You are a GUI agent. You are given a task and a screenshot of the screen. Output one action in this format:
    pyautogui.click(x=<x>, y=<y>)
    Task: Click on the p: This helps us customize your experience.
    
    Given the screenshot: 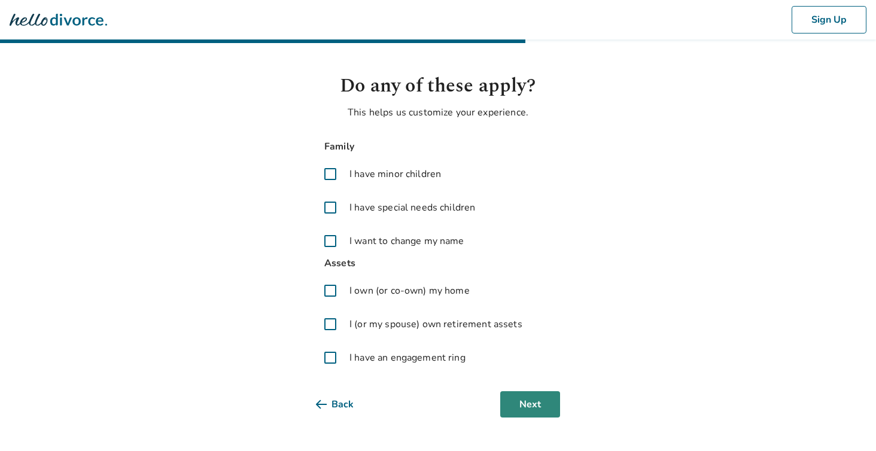 What is the action you would take?
    pyautogui.click(x=438, y=113)
    